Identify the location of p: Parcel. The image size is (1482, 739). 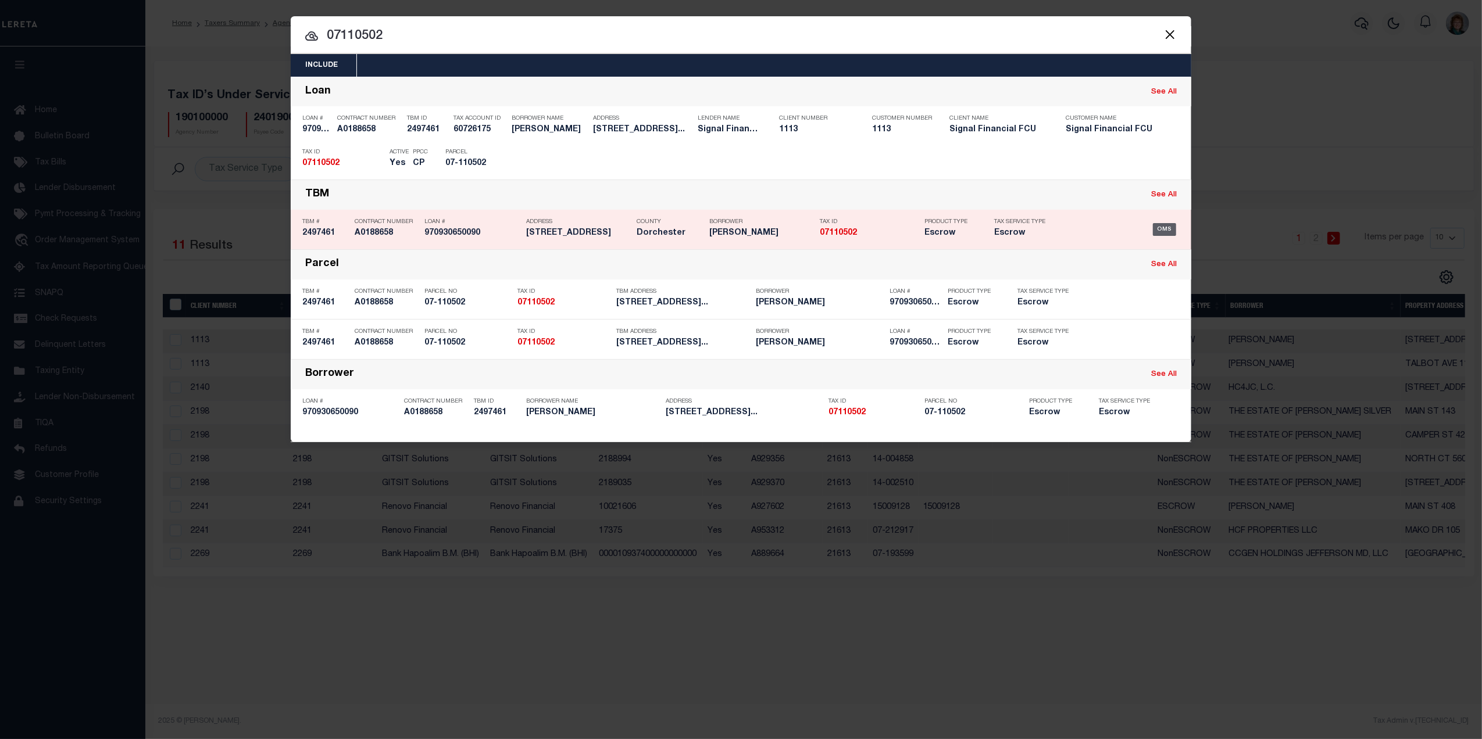
(471, 152).